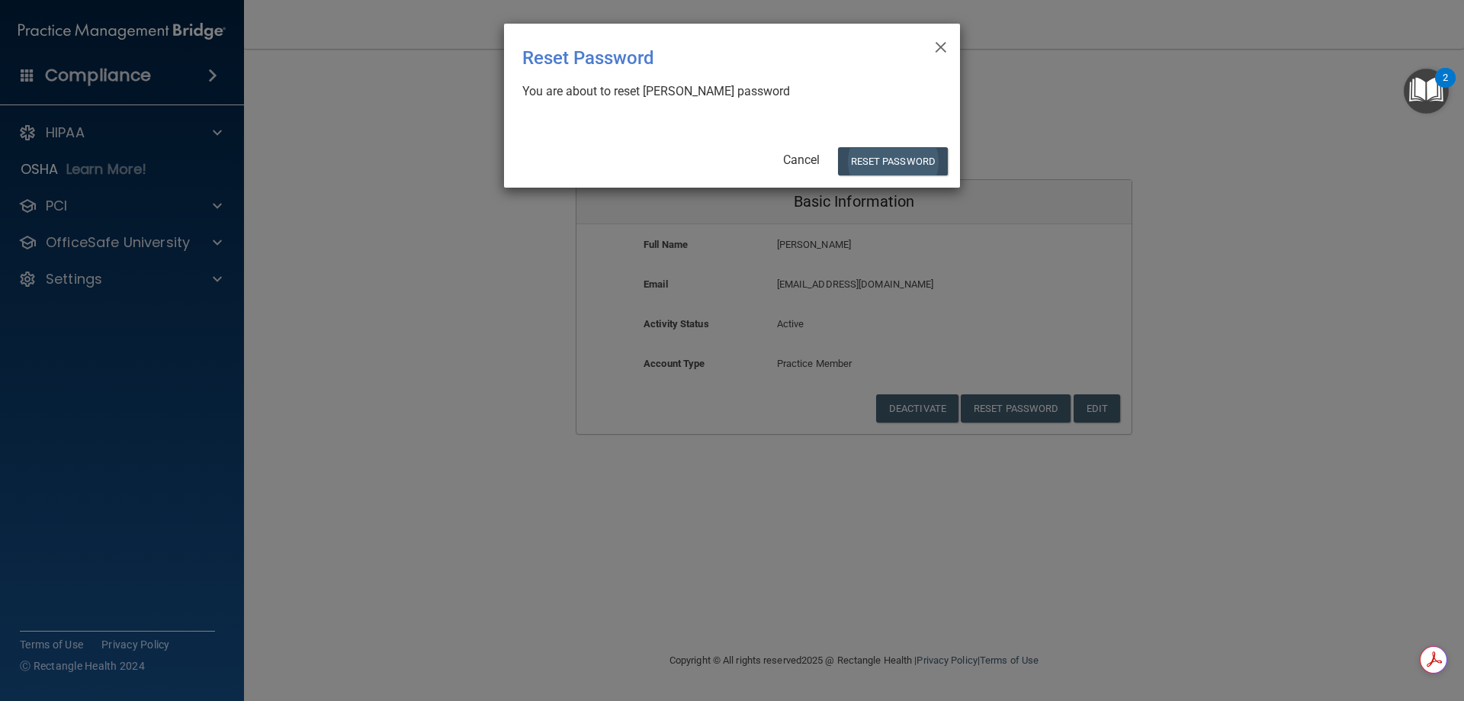 This screenshot has width=1464, height=701. Describe the element at coordinates (802, 159) in the screenshot. I see `a: Cancel` at that location.